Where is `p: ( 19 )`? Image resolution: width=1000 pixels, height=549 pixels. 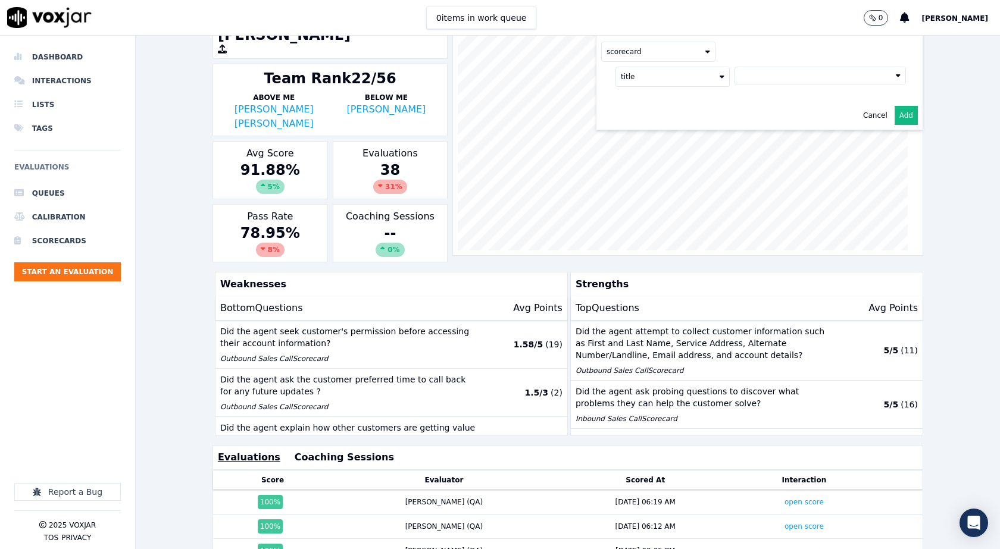
p: ( 19 ) is located at coordinates (553, 345).